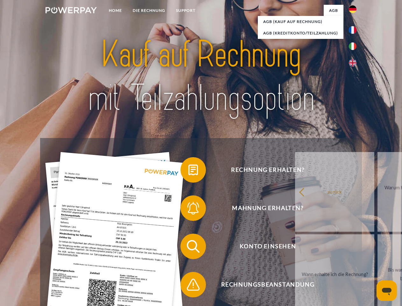 Image resolution: width=402 pixels, height=306 pixels. Describe the element at coordinates (115, 11) in the screenshot. I see `a: Home` at that location.